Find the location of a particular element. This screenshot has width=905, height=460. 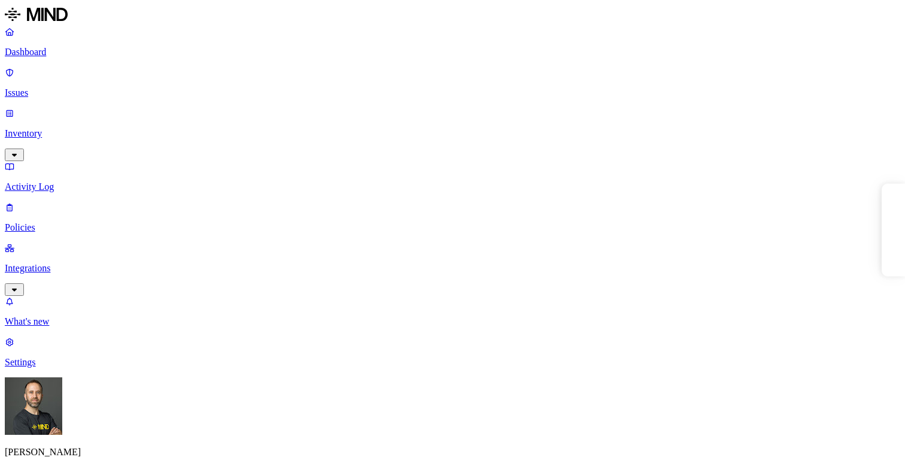

p: Integrations is located at coordinates (452, 268).